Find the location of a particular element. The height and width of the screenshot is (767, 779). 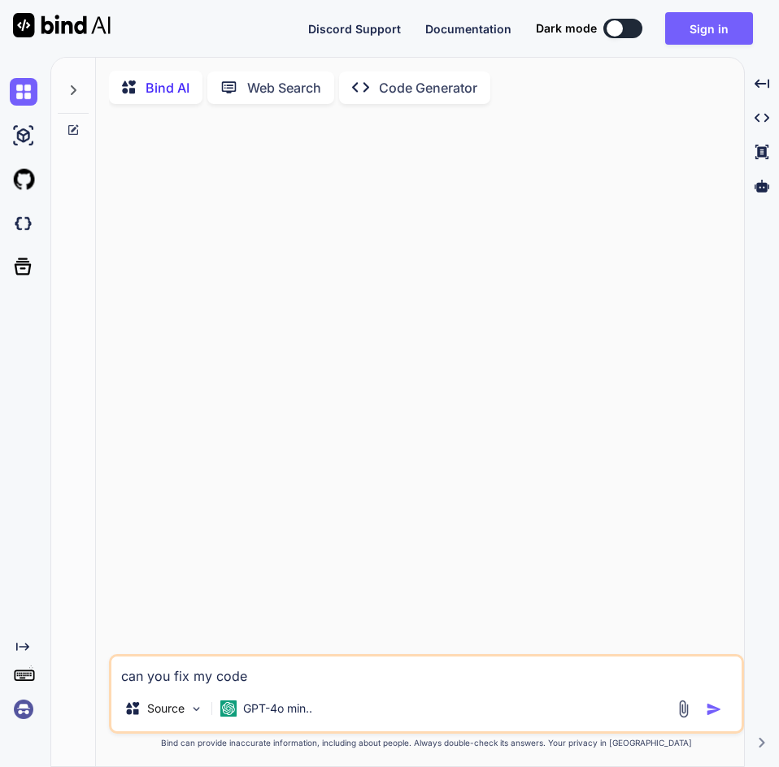

img: Bind AI is located at coordinates (62, 25).